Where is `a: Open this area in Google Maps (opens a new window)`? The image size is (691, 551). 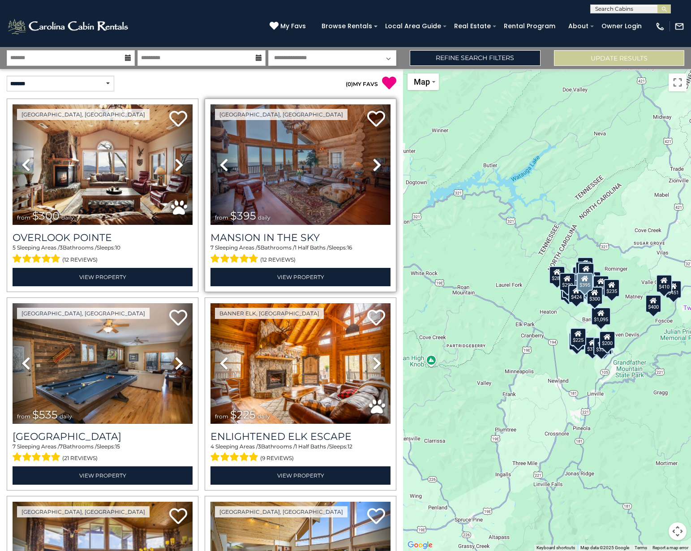
a: Open this area in Google Maps (opens a new window) is located at coordinates (420, 545).